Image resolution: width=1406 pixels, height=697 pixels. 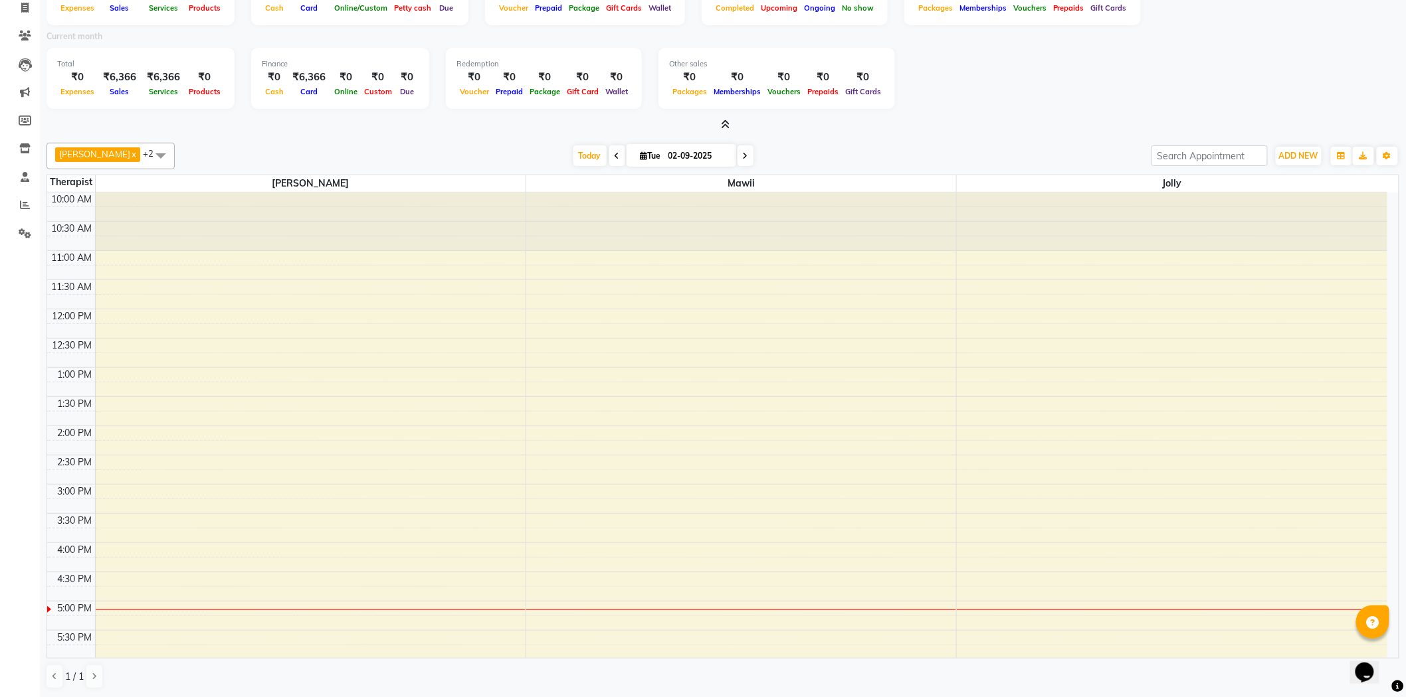 I want to click on span: 1 / 1, so click(x=74, y=677).